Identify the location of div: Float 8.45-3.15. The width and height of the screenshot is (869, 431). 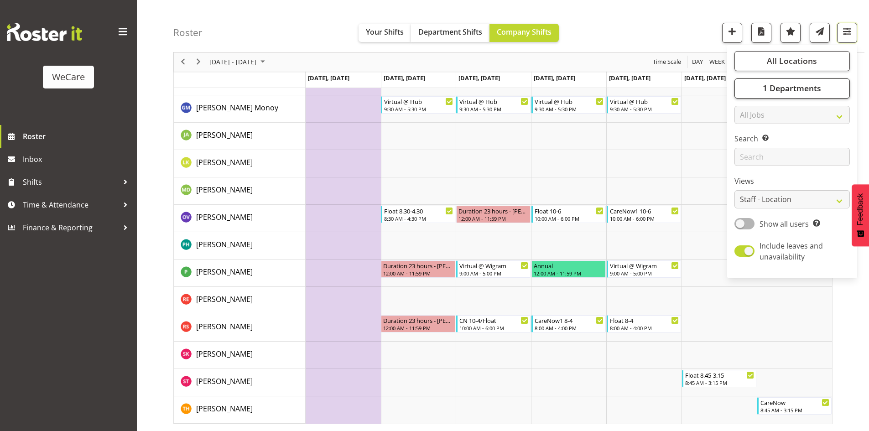
(720, 375).